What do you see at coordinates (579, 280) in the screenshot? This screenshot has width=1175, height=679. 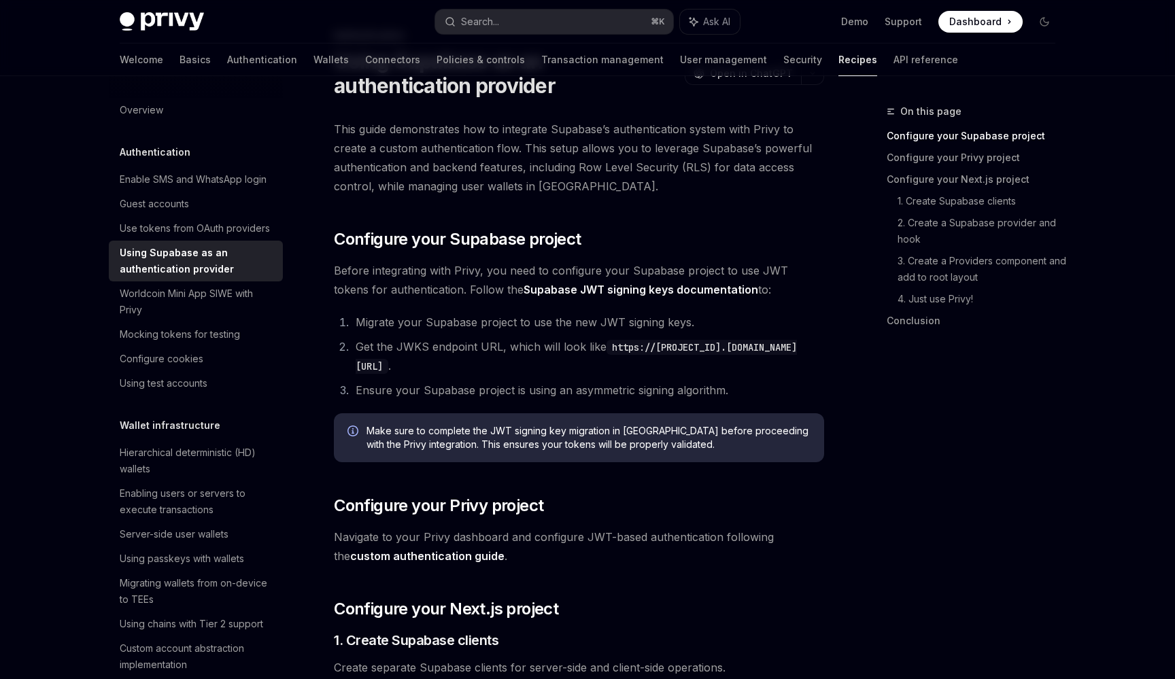 I see `span: Before integrating with Privy, you need to configure your Supabase project to use JWT tokens for ...` at bounding box center [579, 280].